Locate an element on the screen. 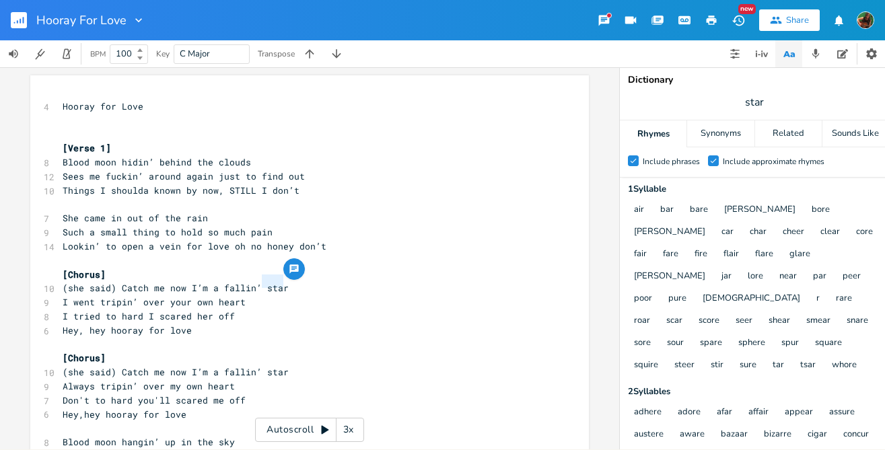 The height and width of the screenshot is (450, 885). button: Share is located at coordinates (789, 20).